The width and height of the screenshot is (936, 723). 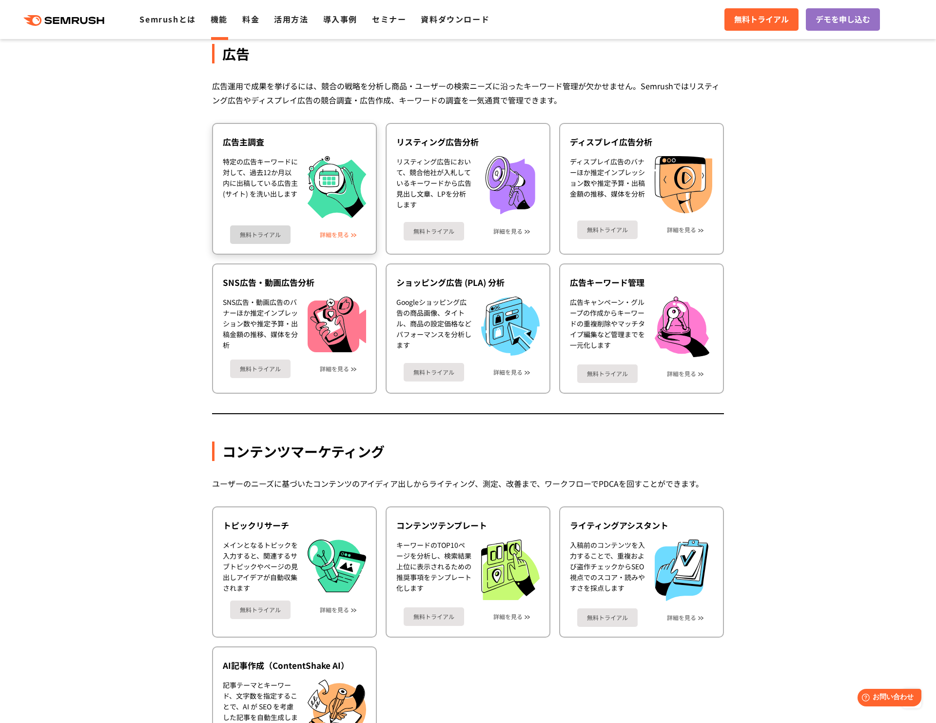 I want to click on a: Semrushとは, so click(x=167, y=19).